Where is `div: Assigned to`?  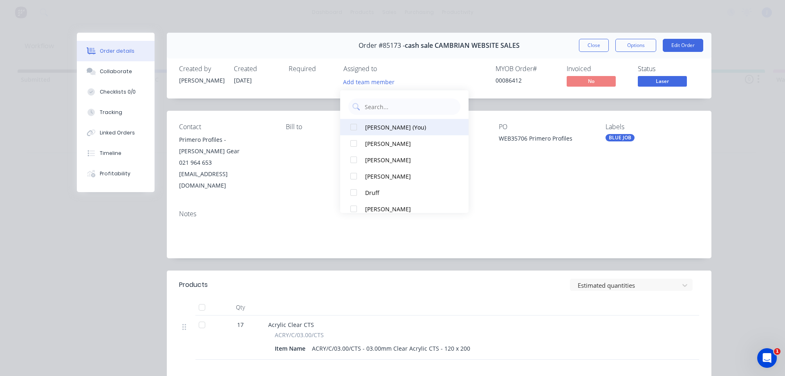 div: Assigned to is located at coordinates (385, 69).